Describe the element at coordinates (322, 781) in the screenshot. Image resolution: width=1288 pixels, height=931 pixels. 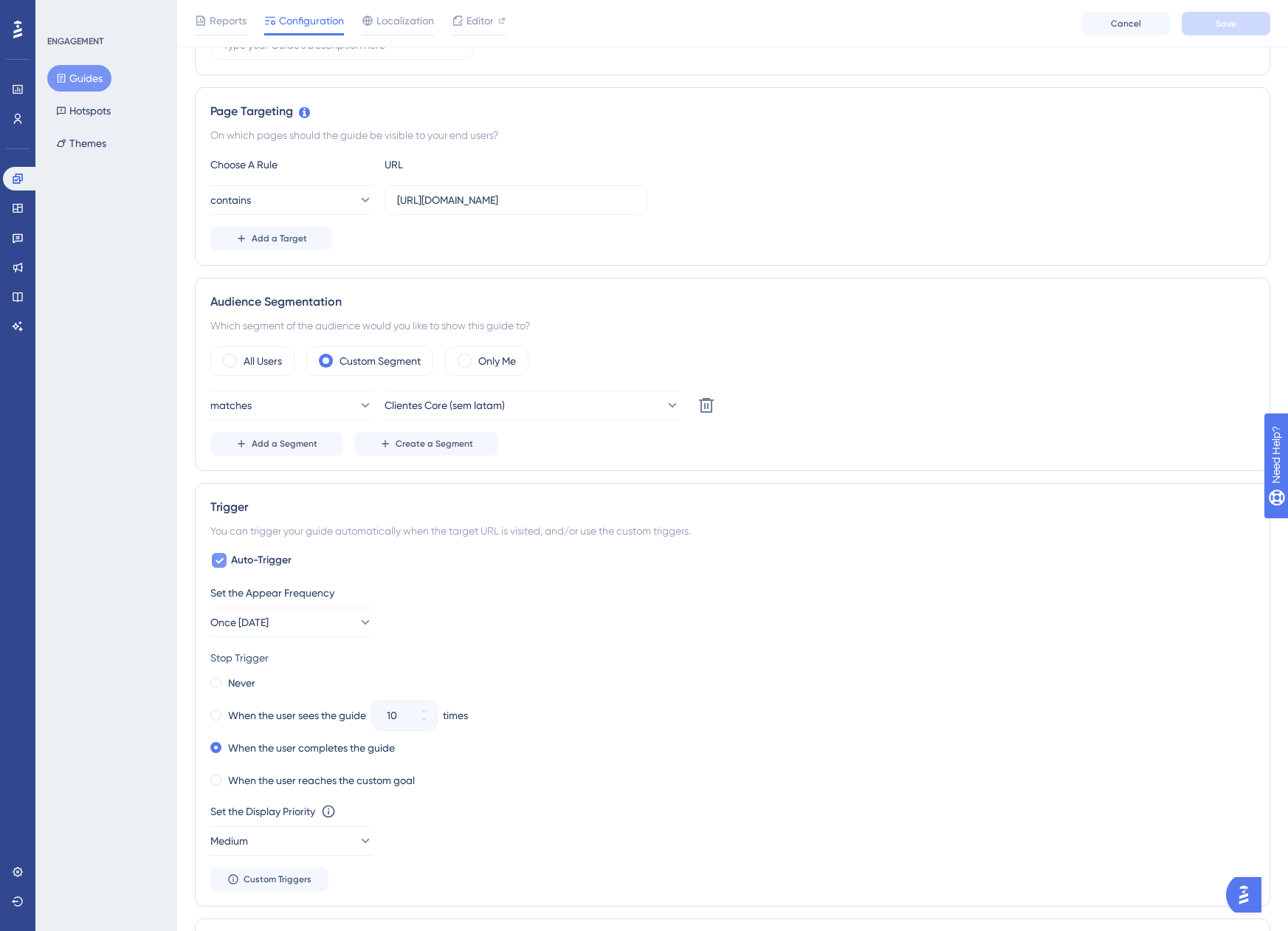
I see `label: When the user reaches the custom goal` at that location.